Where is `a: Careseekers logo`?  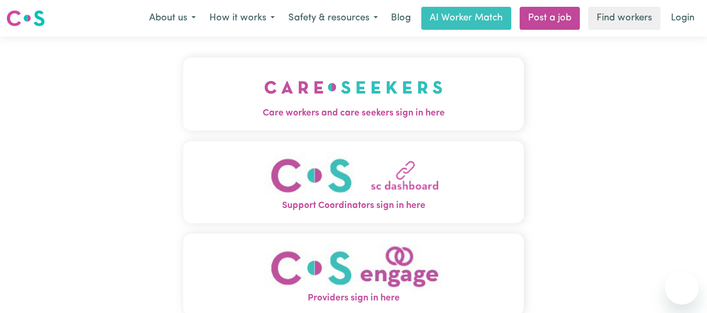 a: Careseekers logo is located at coordinates (26, 18).